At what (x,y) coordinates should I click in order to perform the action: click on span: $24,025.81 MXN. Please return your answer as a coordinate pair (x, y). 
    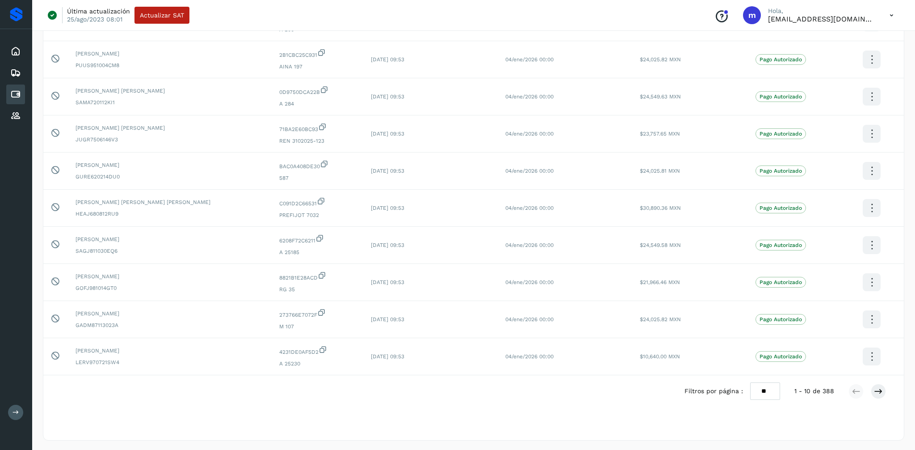
    Looking at the image, I should click on (660, 171).